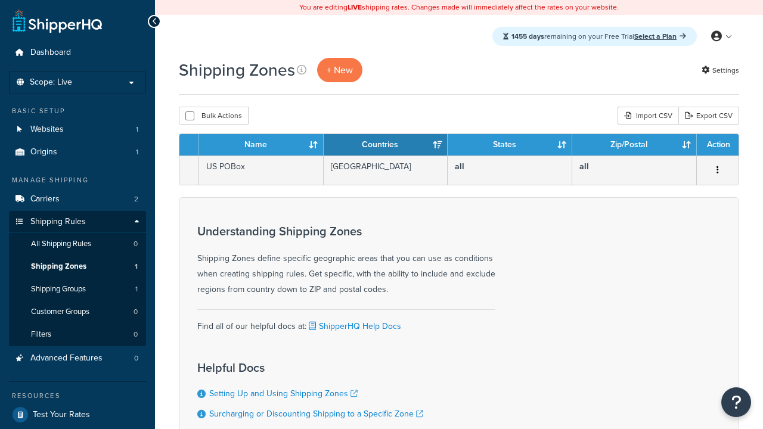 This screenshot has width=763, height=429. Describe the element at coordinates (66, 358) in the screenshot. I see `span: Advanced Features` at that location.